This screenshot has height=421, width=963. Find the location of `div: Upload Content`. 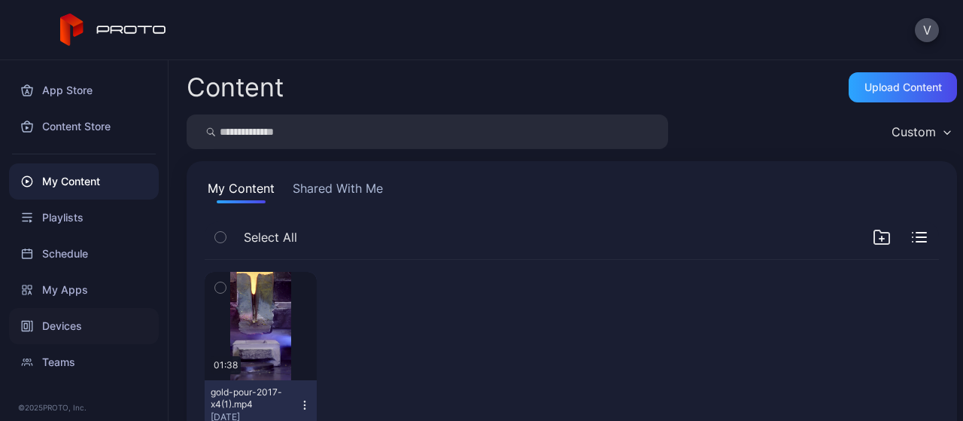

div: Upload Content is located at coordinates (903, 87).